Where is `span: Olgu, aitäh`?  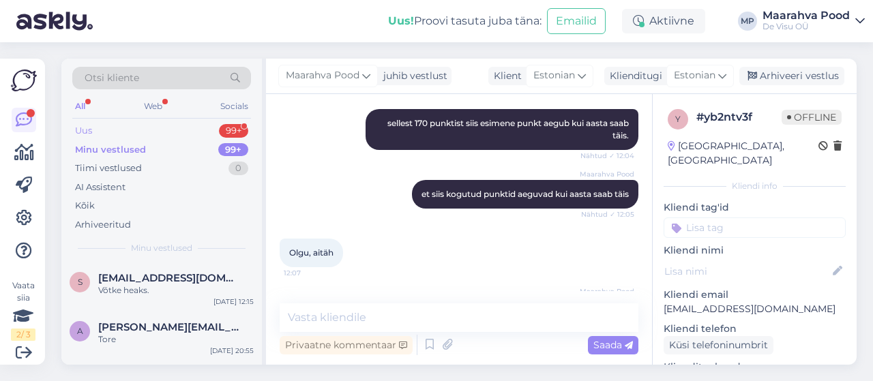 span: Olgu, aitäh is located at coordinates (311, 252).